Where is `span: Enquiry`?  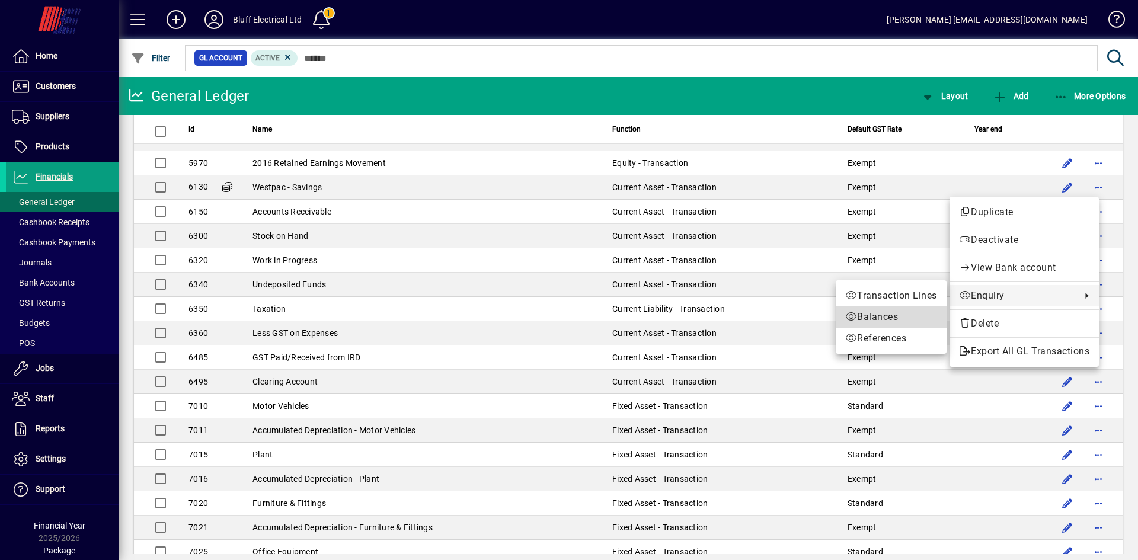 span: Enquiry is located at coordinates (1017, 296).